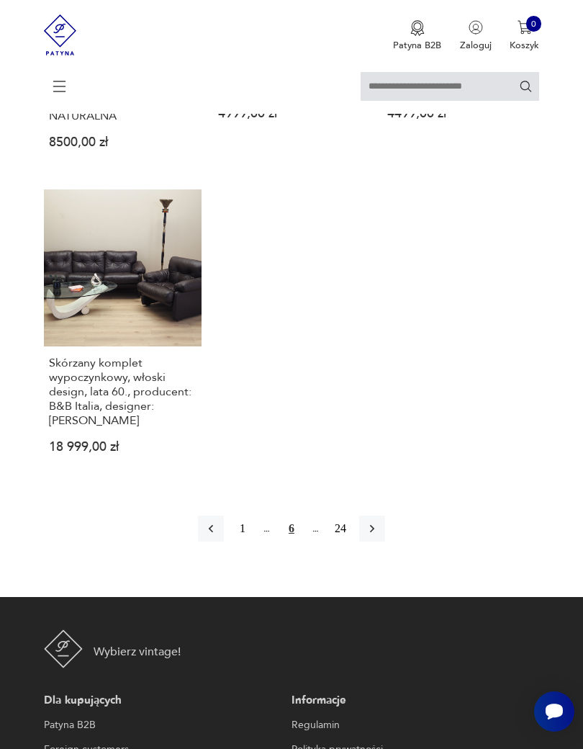 The image size is (583, 749). What do you see at coordinates (476, 36) in the screenshot?
I see `button: Zaloguj` at bounding box center [476, 36].